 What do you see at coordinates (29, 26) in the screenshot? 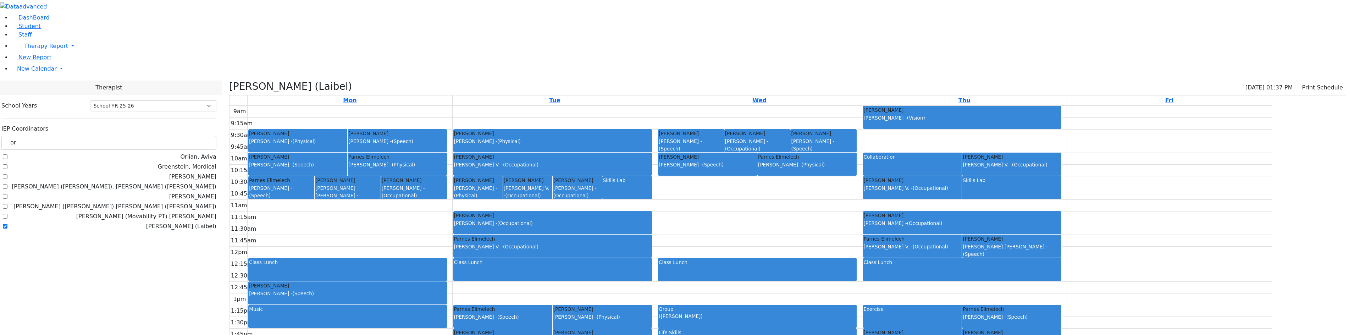
I see `span: Student` at bounding box center [29, 26].